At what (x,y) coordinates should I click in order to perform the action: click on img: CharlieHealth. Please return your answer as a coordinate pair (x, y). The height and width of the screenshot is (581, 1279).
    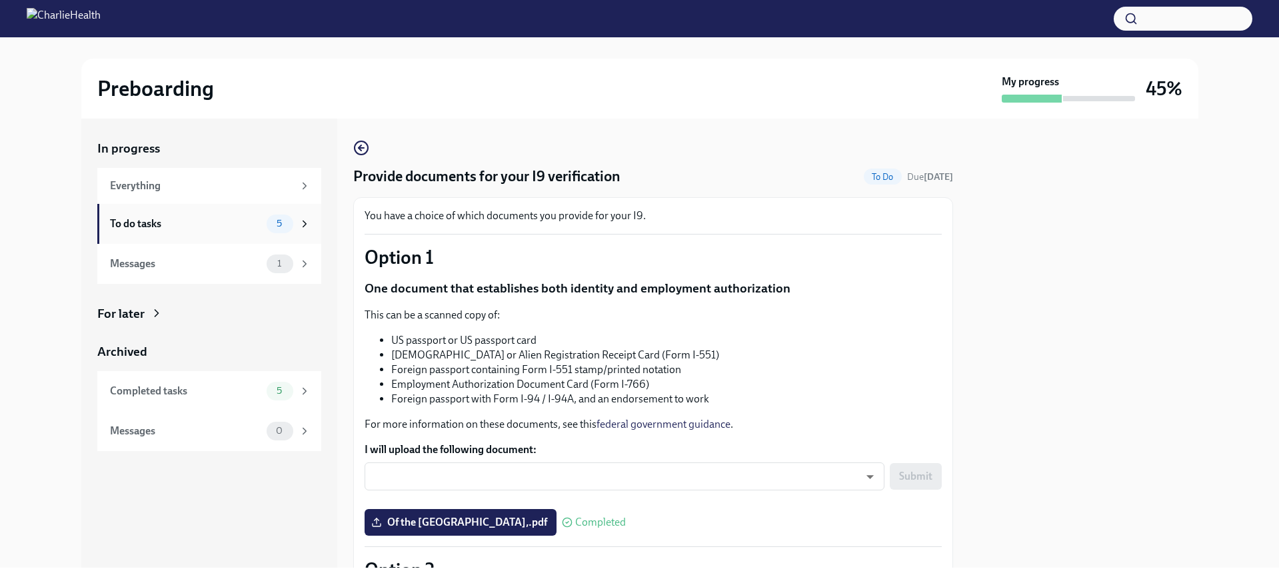
    Looking at the image, I should click on (63, 19).